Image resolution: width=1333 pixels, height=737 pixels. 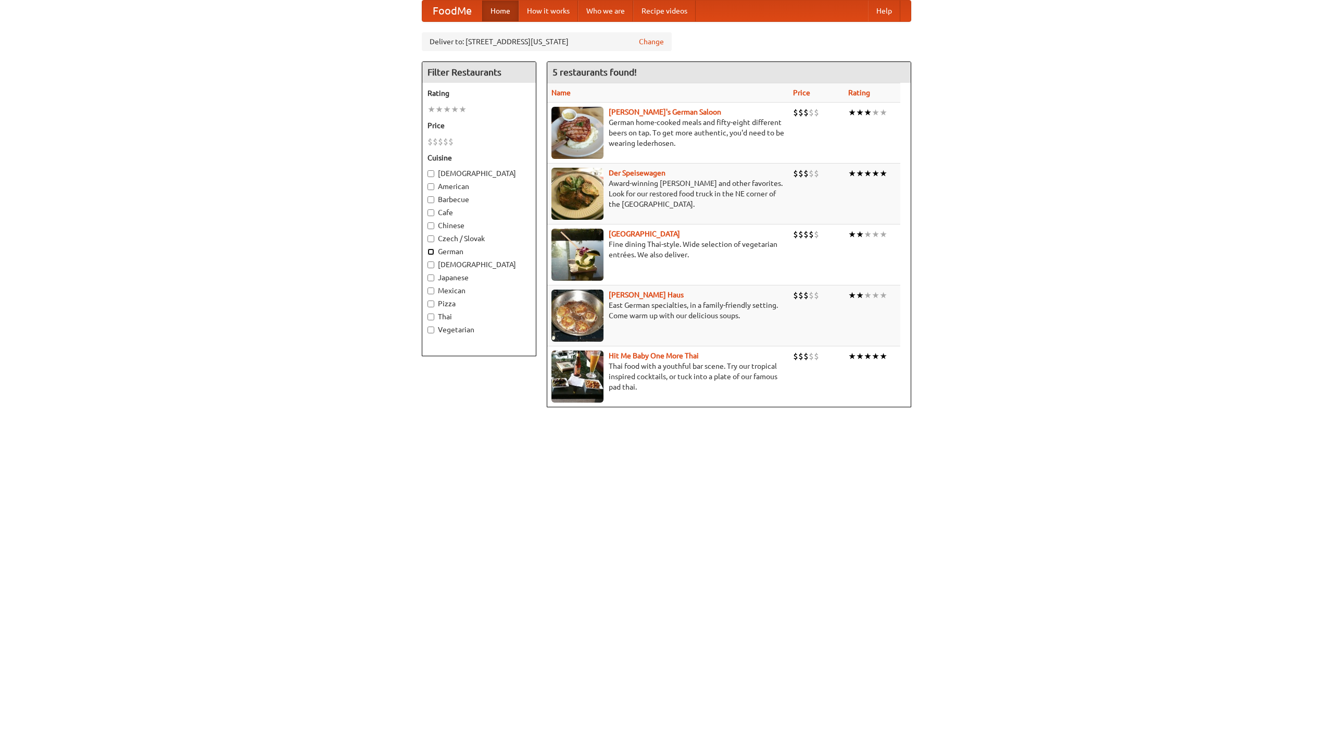 What do you see at coordinates (654, 356) in the screenshot?
I see `b: Hit Me Baby One More Thai` at bounding box center [654, 356].